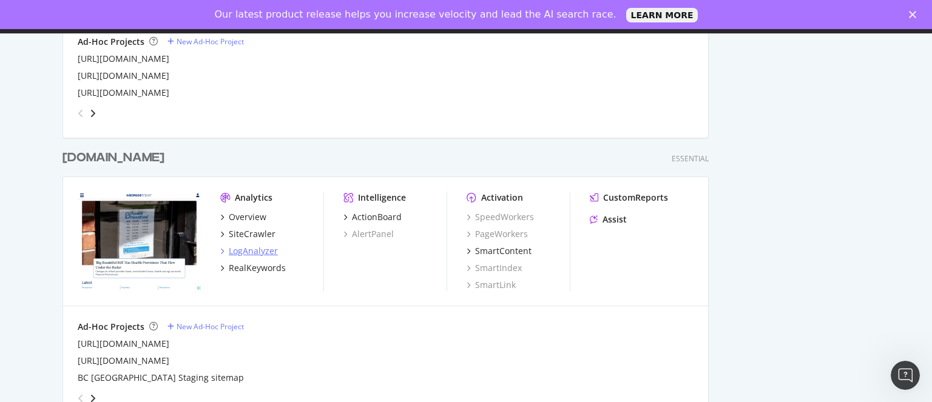 The height and width of the screenshot is (402, 932). I want to click on div: SmartLink, so click(491, 285).